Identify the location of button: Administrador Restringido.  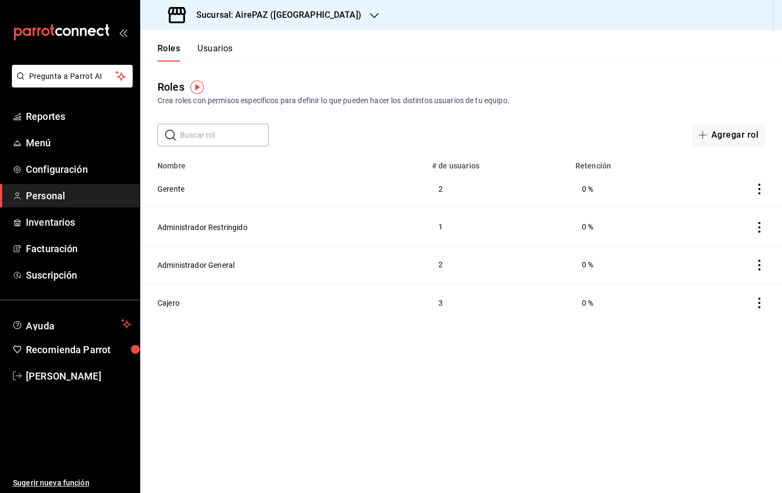
(202, 227).